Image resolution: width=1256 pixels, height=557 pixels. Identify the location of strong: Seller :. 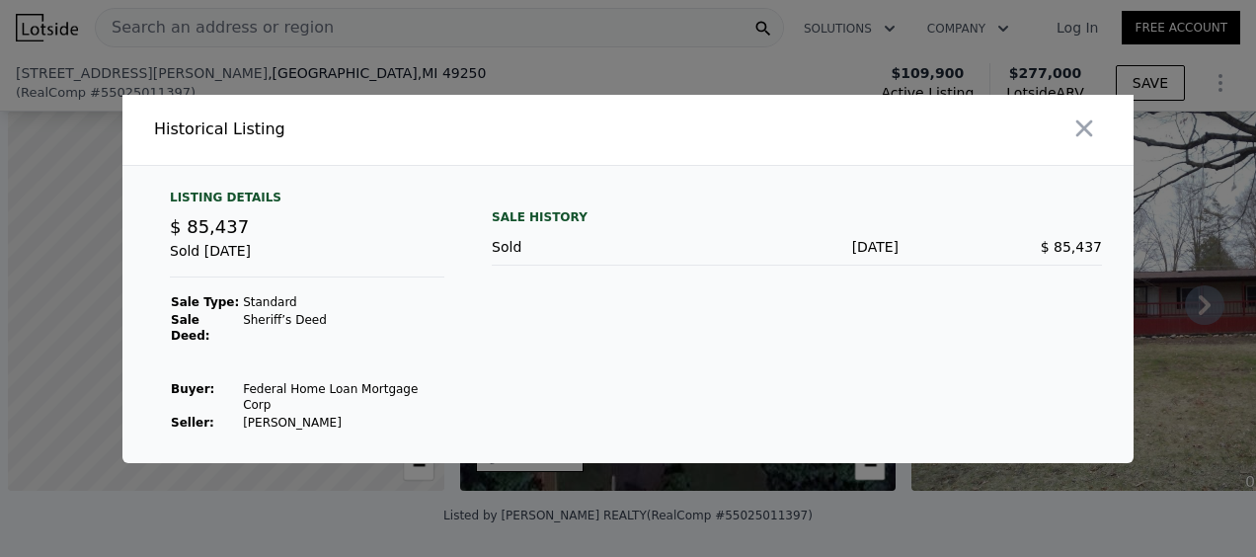
(193, 423).